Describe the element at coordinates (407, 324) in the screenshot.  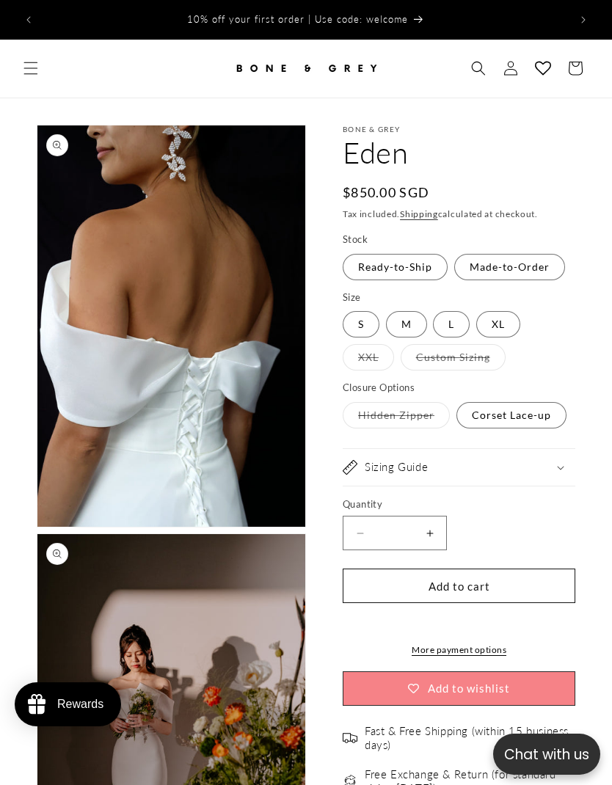
I see `label: M` at that location.